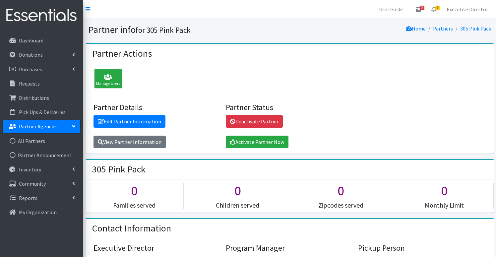  What do you see at coordinates (163, 30) in the screenshot?
I see `small: for 305 Pink Pack` at bounding box center [163, 30].